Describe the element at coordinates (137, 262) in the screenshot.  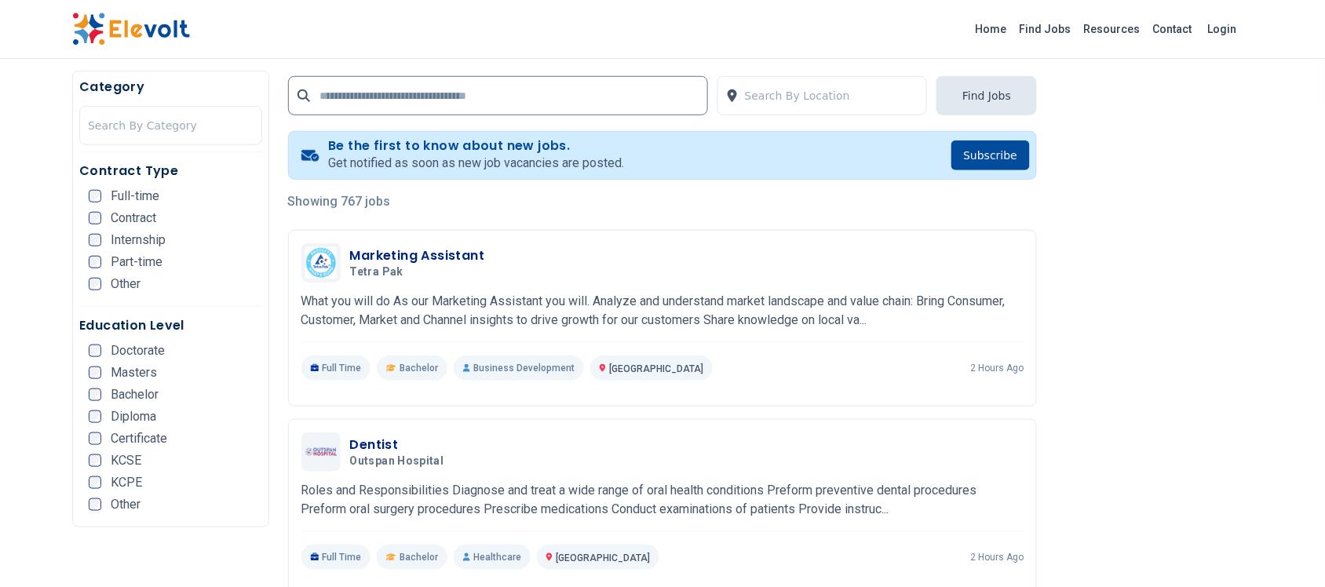
I see `span: Part-time` at that location.